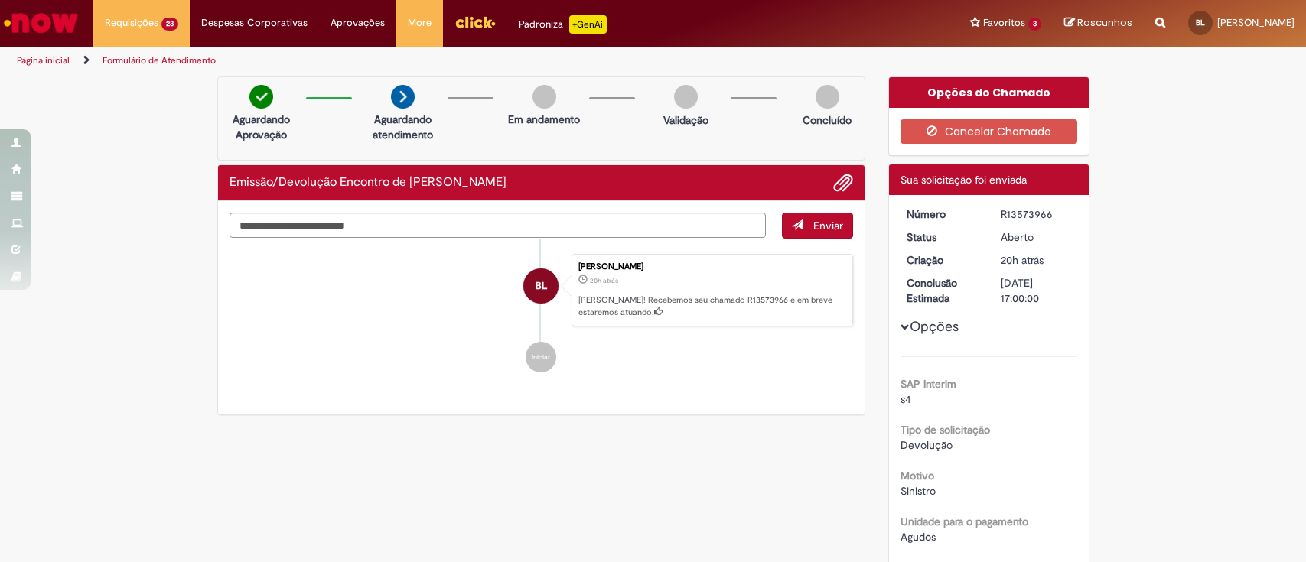 This screenshot has width=1306, height=562. What do you see at coordinates (132, 23) in the screenshot?
I see `span: Requisições` at bounding box center [132, 23].